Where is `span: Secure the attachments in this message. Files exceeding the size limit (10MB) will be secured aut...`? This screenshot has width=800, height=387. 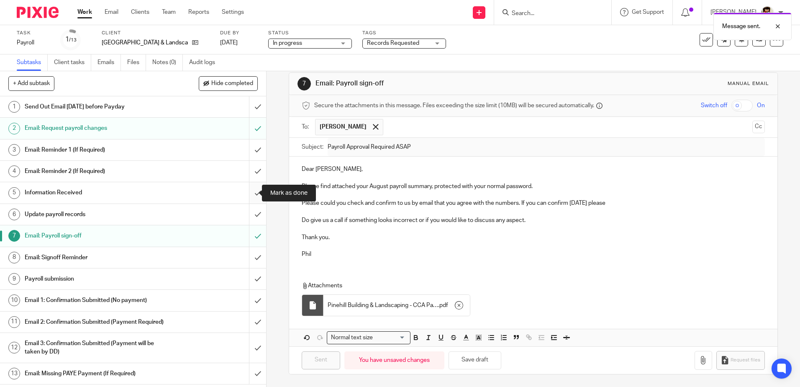 span: Secure the attachments in this message. Files exceeding the size limit (10MB) will be secured aut... is located at coordinates (454, 105).